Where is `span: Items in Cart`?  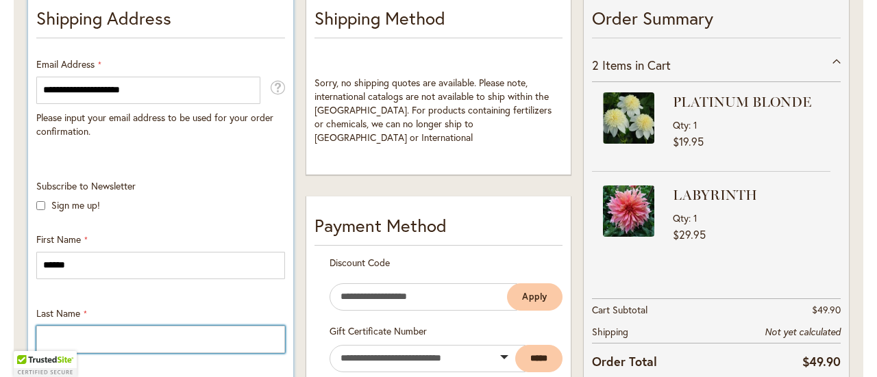
span: Items in Cart is located at coordinates (636, 65).